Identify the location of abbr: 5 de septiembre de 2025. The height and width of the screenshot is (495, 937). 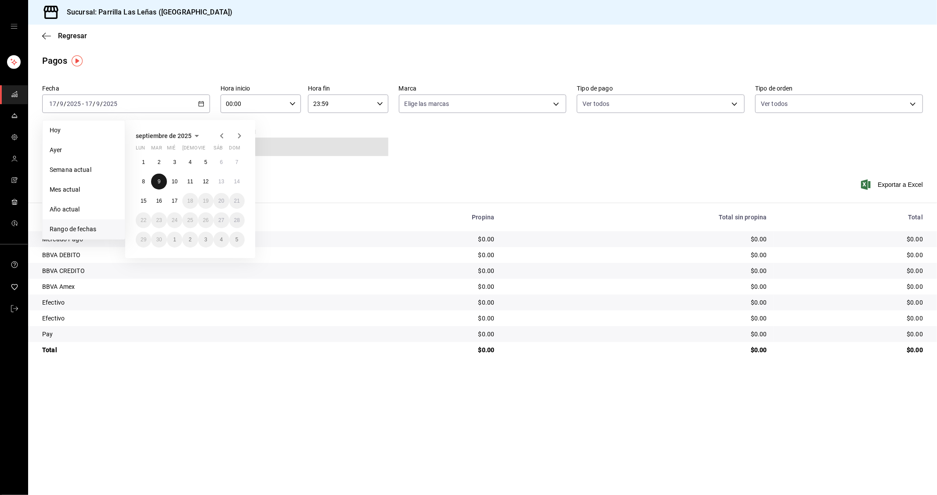
(206, 162).